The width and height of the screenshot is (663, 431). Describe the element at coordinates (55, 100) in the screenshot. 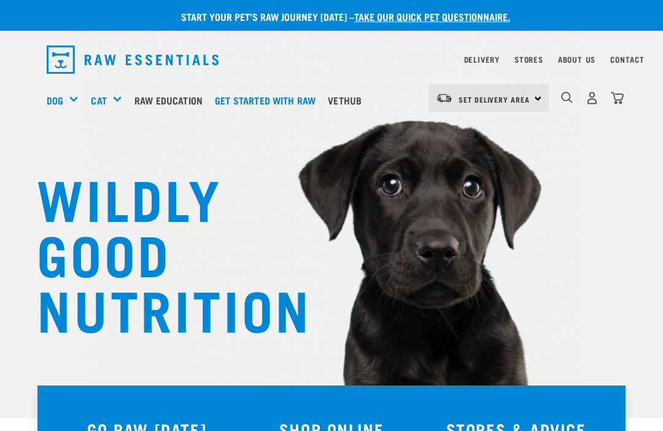

I see `a: Dog` at that location.